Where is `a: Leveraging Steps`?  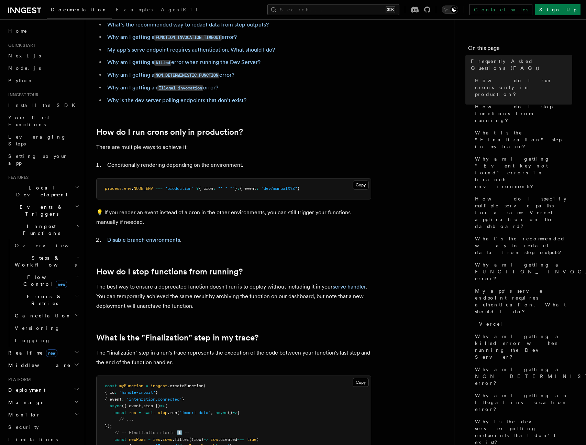
a: Leveraging Steps is located at coordinates (43, 140).